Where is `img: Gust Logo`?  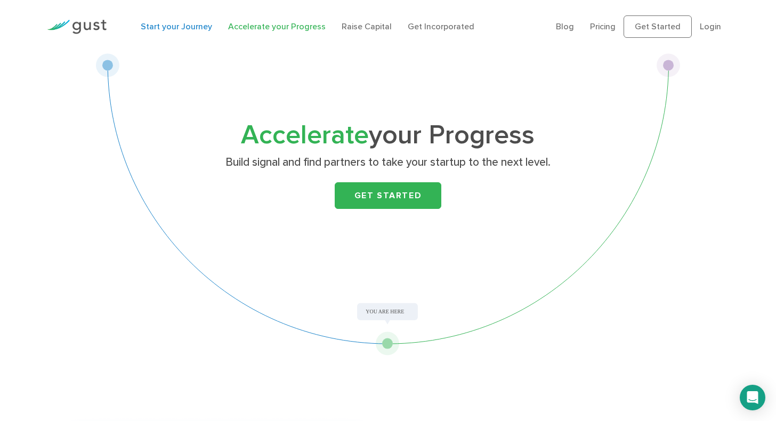 img: Gust Logo is located at coordinates (77, 27).